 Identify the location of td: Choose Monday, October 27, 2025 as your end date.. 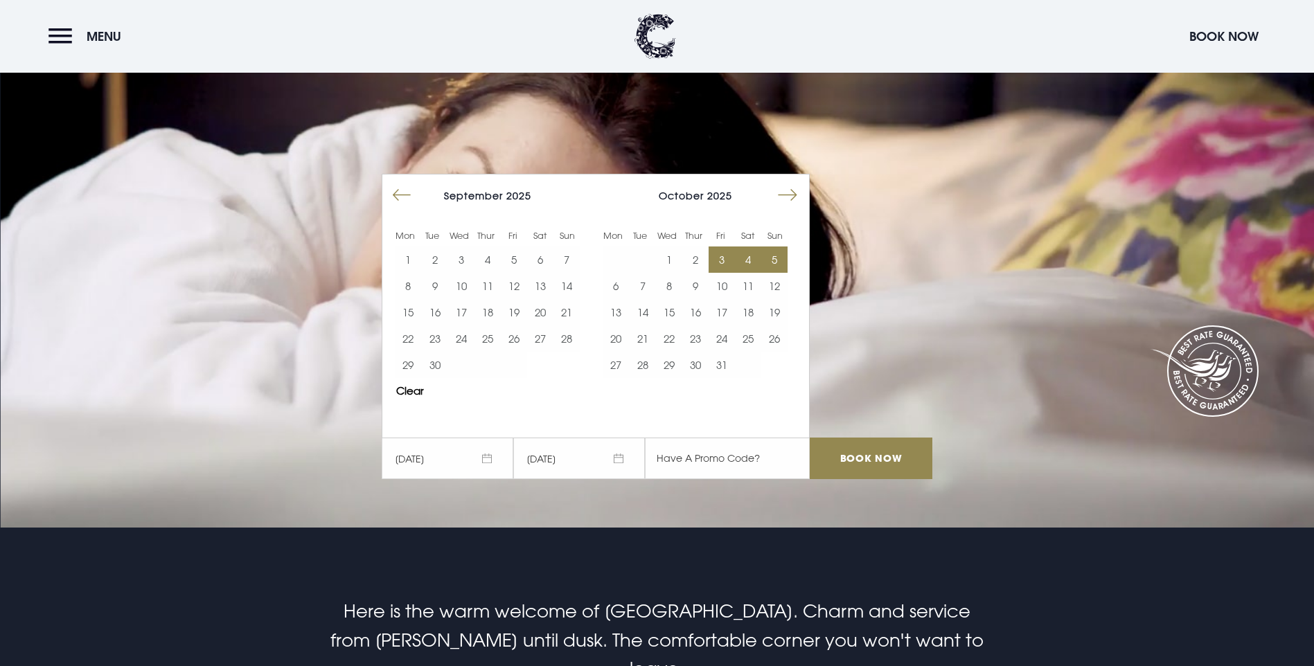
(616, 365).